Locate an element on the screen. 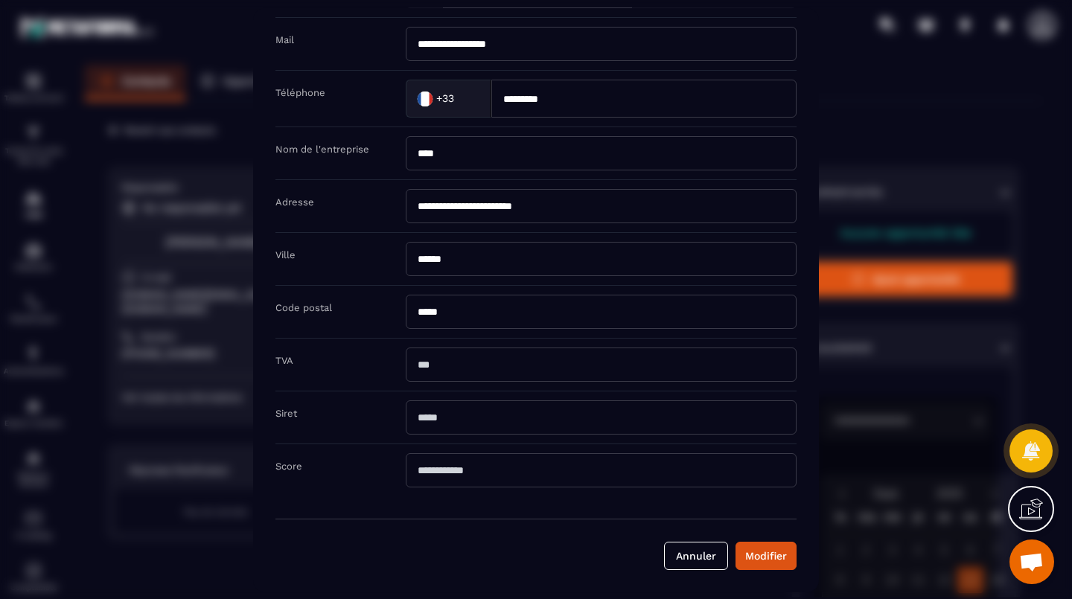  input: Search for option is located at coordinates (466, 98).